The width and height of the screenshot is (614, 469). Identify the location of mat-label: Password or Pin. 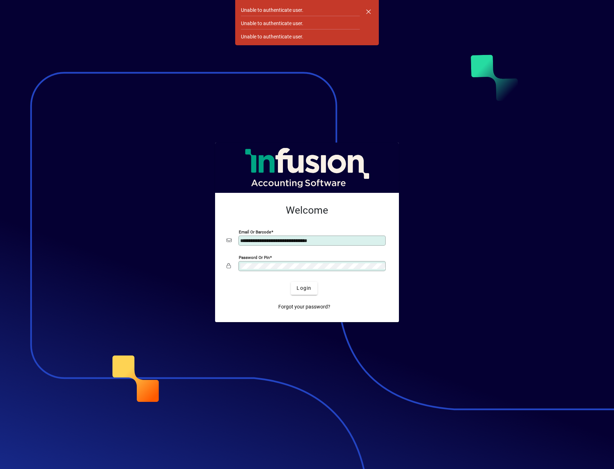
(254, 257).